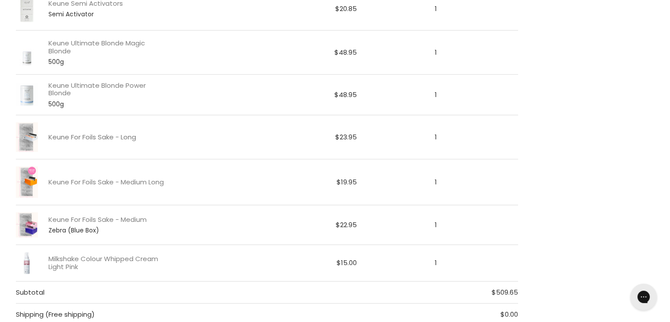 The width and height of the screenshot is (670, 322). Describe the element at coordinates (108, 14) in the screenshot. I see `span: Semi Activator` at that location.